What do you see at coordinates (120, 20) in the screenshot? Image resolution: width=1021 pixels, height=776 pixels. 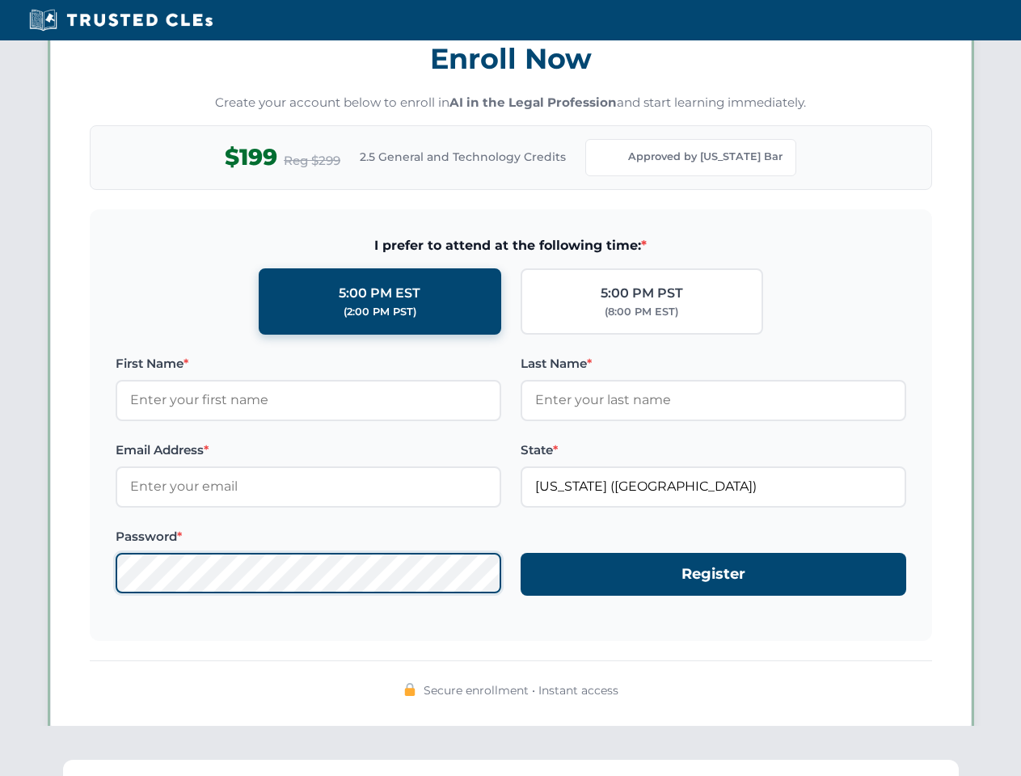 I see `img: Trusted CLEs` at bounding box center [120, 20].